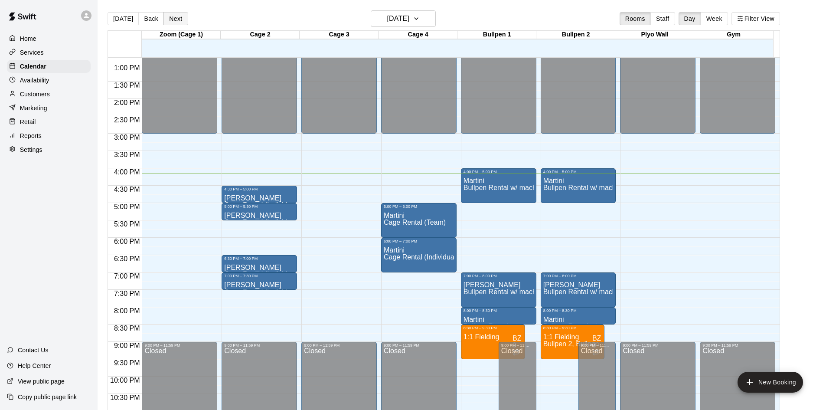  What do you see at coordinates (49, 66) in the screenshot?
I see `div: Calendar` at bounding box center [49, 66].